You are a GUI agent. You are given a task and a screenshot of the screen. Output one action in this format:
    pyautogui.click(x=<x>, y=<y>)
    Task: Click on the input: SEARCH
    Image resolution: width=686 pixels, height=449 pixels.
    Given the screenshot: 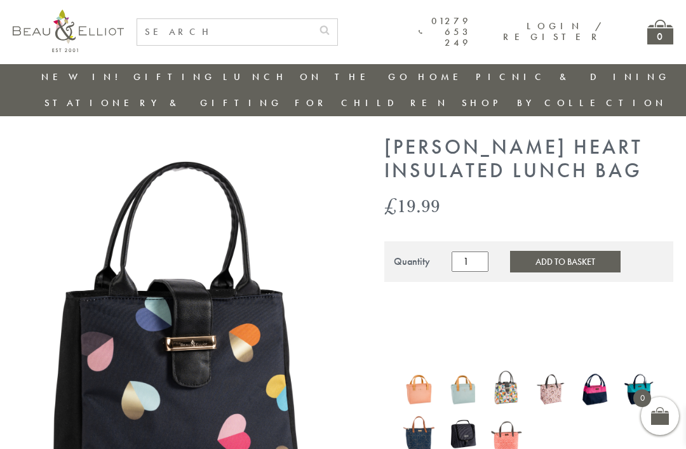 What is the action you would take?
    pyautogui.click(x=224, y=32)
    